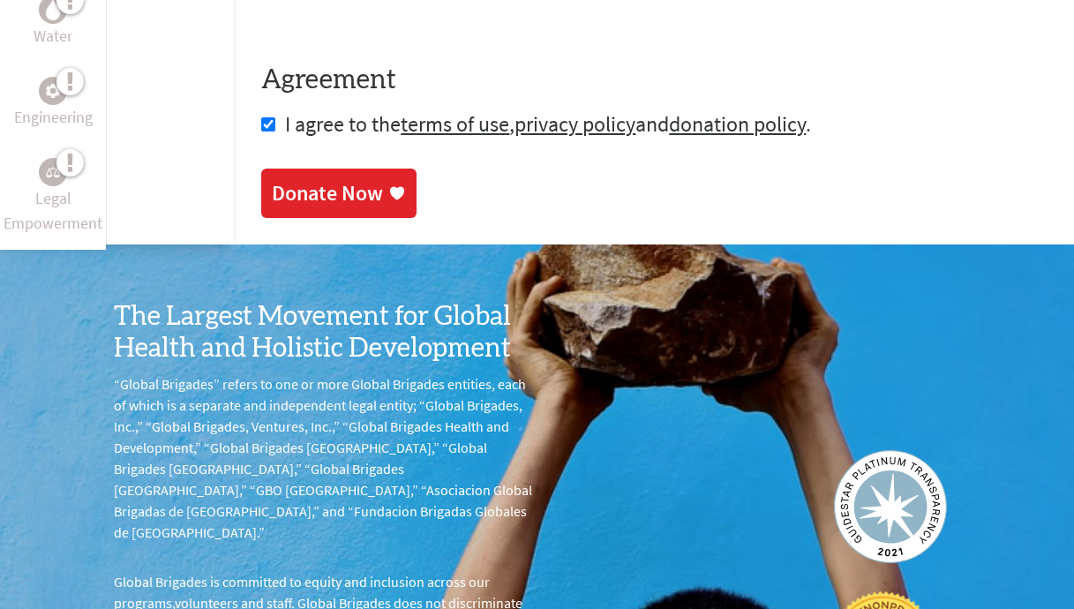 This screenshot has width=1074, height=609. Describe the element at coordinates (53, 211) in the screenshot. I see `p: Legal Empowerment` at that location.